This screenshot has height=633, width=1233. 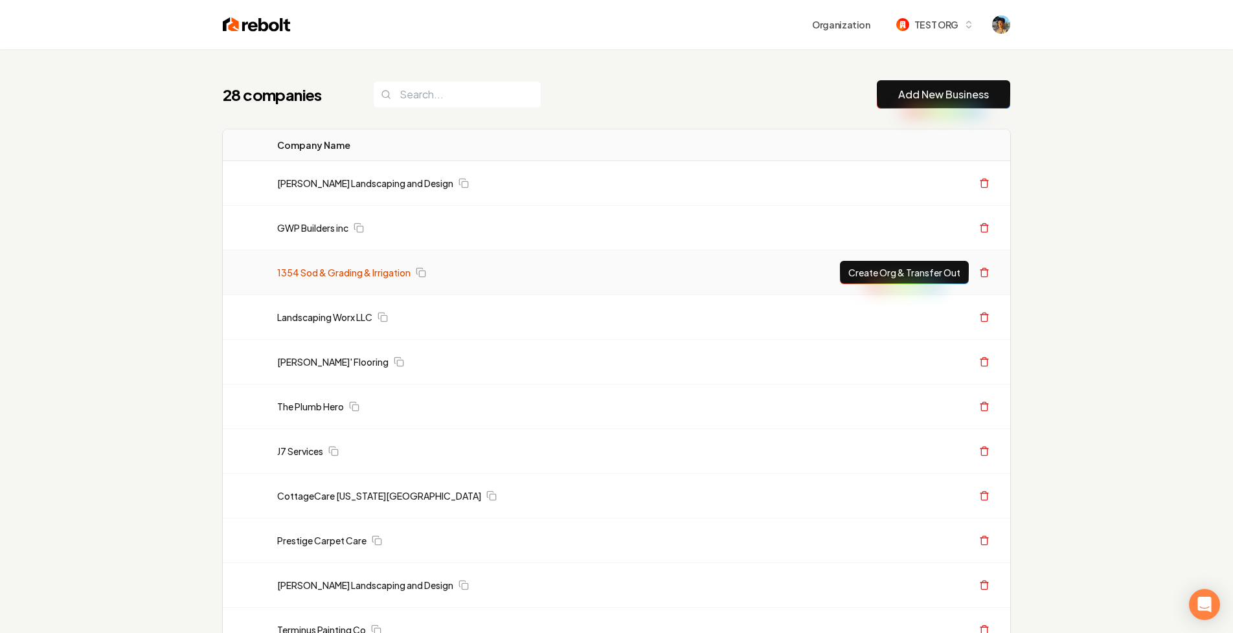 What do you see at coordinates (310, 407) in the screenshot?
I see `a: The Plumb Hero` at bounding box center [310, 407].